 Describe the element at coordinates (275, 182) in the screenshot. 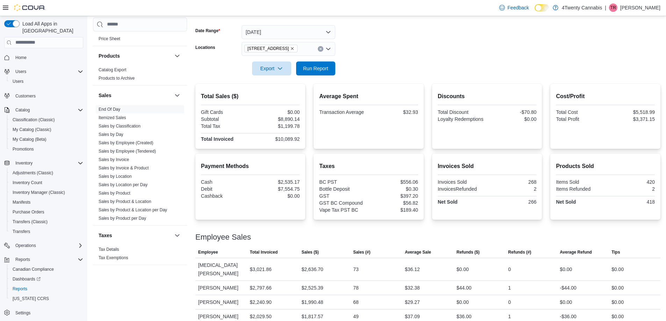

I see `div: $2,535.17` at that location.